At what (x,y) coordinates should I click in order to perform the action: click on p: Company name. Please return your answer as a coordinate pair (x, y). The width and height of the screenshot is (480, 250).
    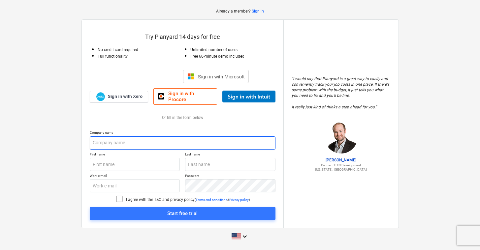
    Looking at the image, I should click on (182, 133).